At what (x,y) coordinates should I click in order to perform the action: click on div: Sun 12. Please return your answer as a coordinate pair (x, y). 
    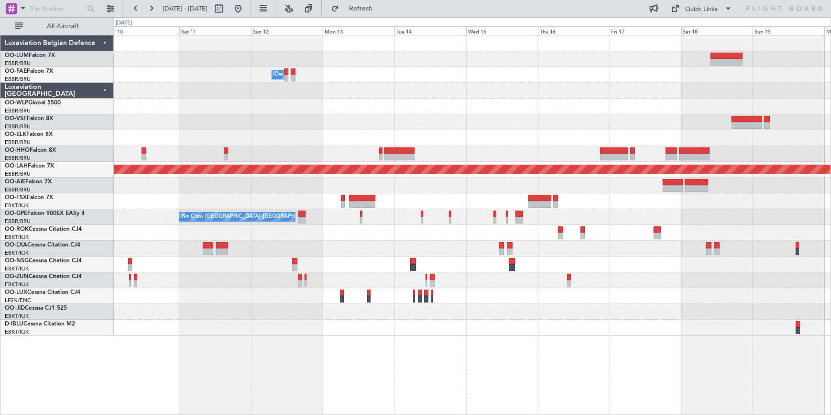
    Looking at the image, I should click on (287, 31).